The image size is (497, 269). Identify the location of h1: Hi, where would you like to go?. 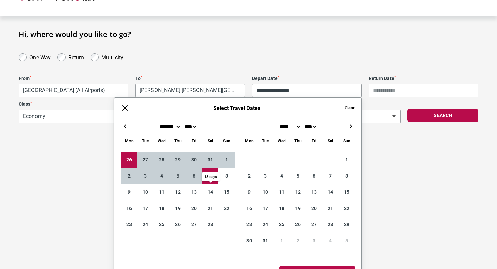
(248, 34).